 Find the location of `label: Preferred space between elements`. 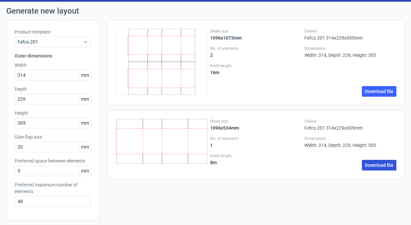

label: Preferred space between elements is located at coordinates (53, 161).